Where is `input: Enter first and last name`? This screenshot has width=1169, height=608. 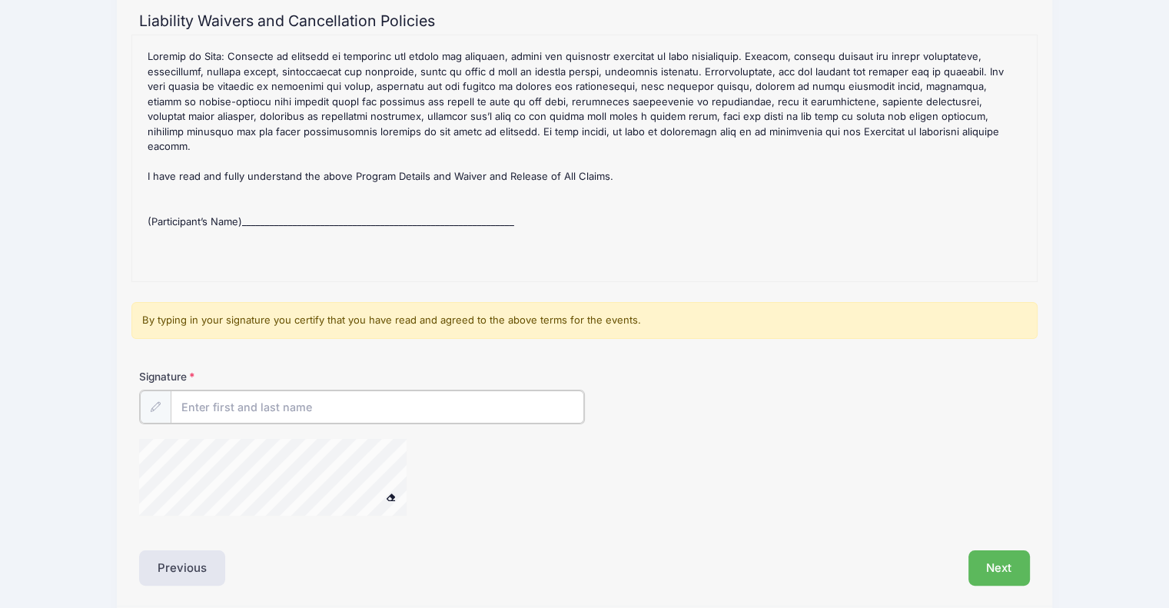
input: Enter first and last name is located at coordinates (377, 407).